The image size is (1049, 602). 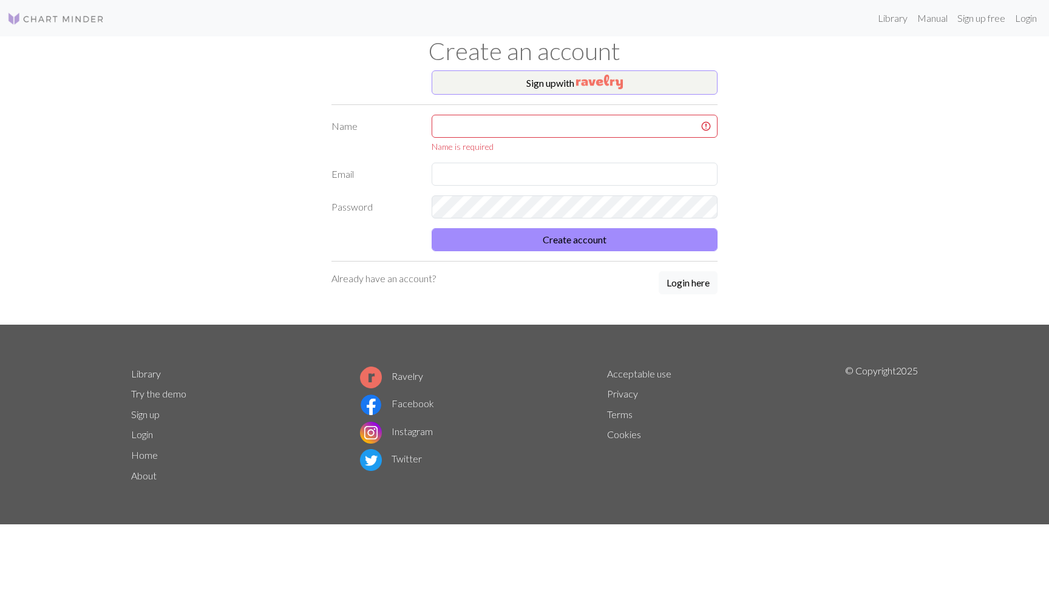 I want to click on a: Sign up free, so click(x=981, y=18).